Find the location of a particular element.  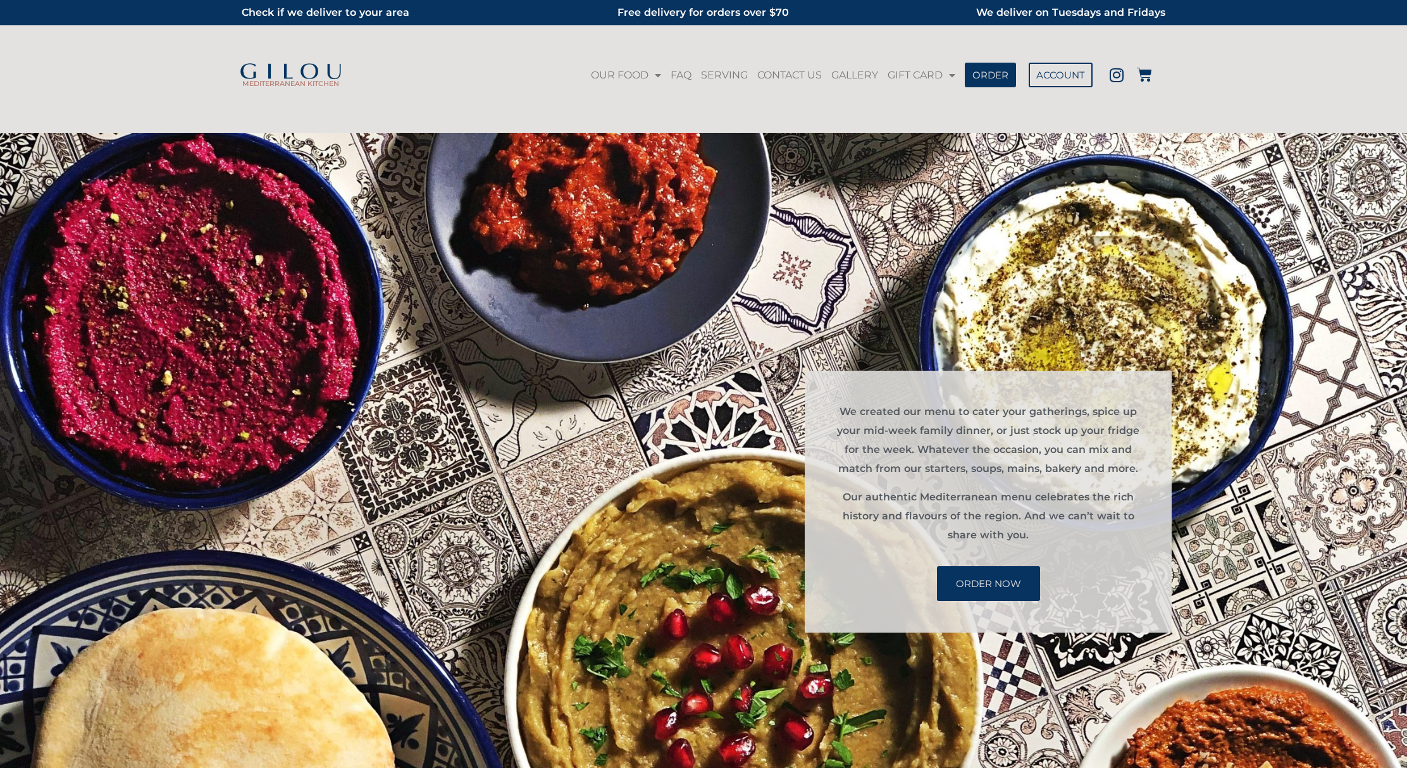

a: ACCOUNT is located at coordinates (1061, 75).